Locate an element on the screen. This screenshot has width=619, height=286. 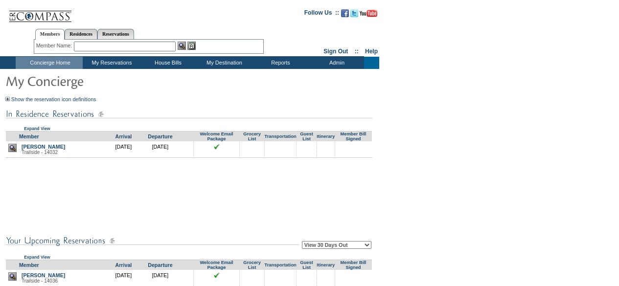
a: Residences is located at coordinates (81, 34).